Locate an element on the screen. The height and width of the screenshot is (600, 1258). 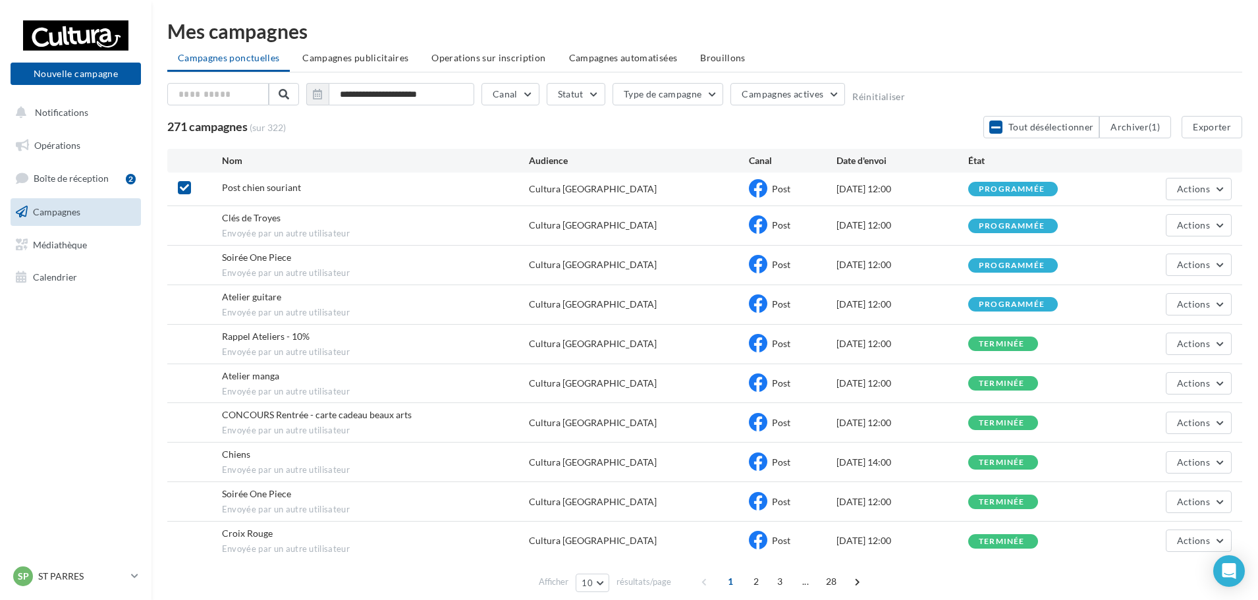
a: Opérations is located at coordinates (76, 146).